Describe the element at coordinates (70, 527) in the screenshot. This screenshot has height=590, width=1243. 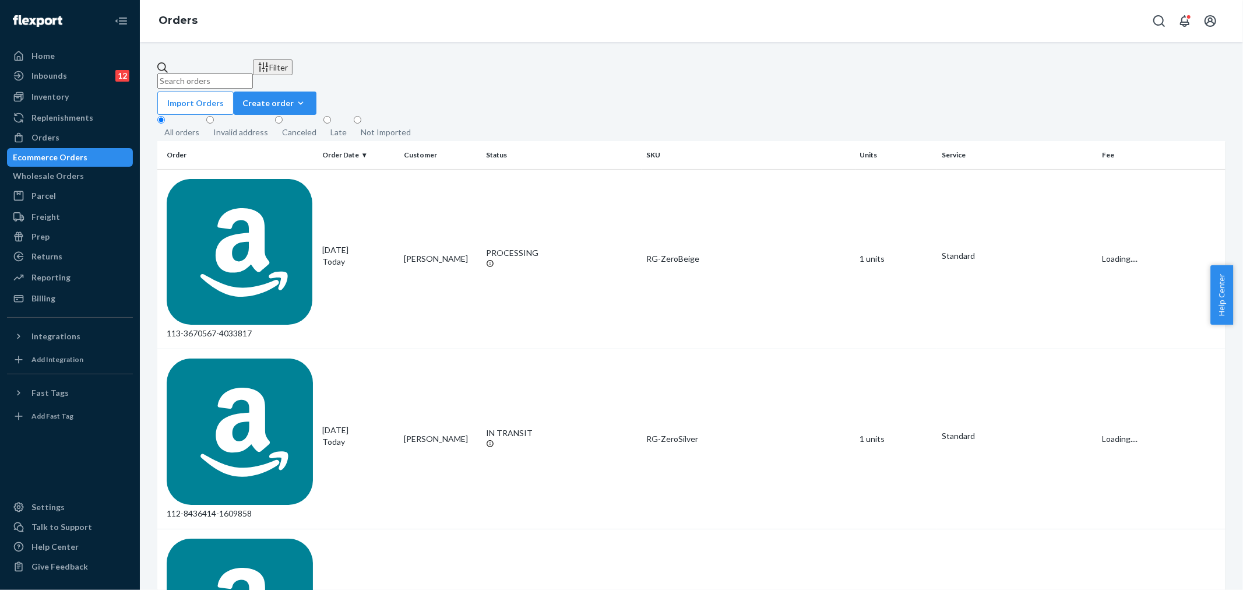
I see `a: Talk to Support` at that location.